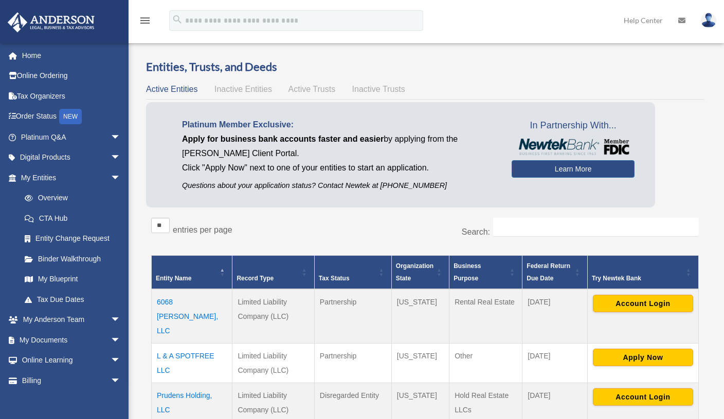 Image resolution: width=724 pixels, height=419 pixels. What do you see at coordinates (72, 218) in the screenshot?
I see `a: CTA Hub` at bounding box center [72, 218].